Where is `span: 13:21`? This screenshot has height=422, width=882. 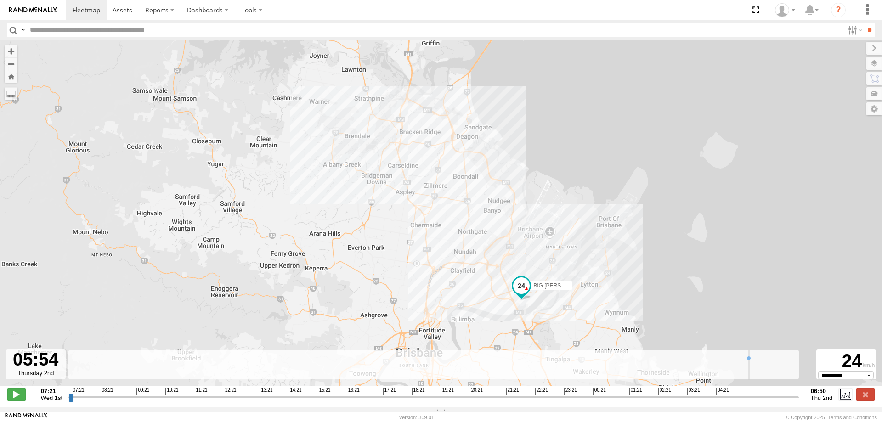
span: 13:21 is located at coordinates (266, 391).